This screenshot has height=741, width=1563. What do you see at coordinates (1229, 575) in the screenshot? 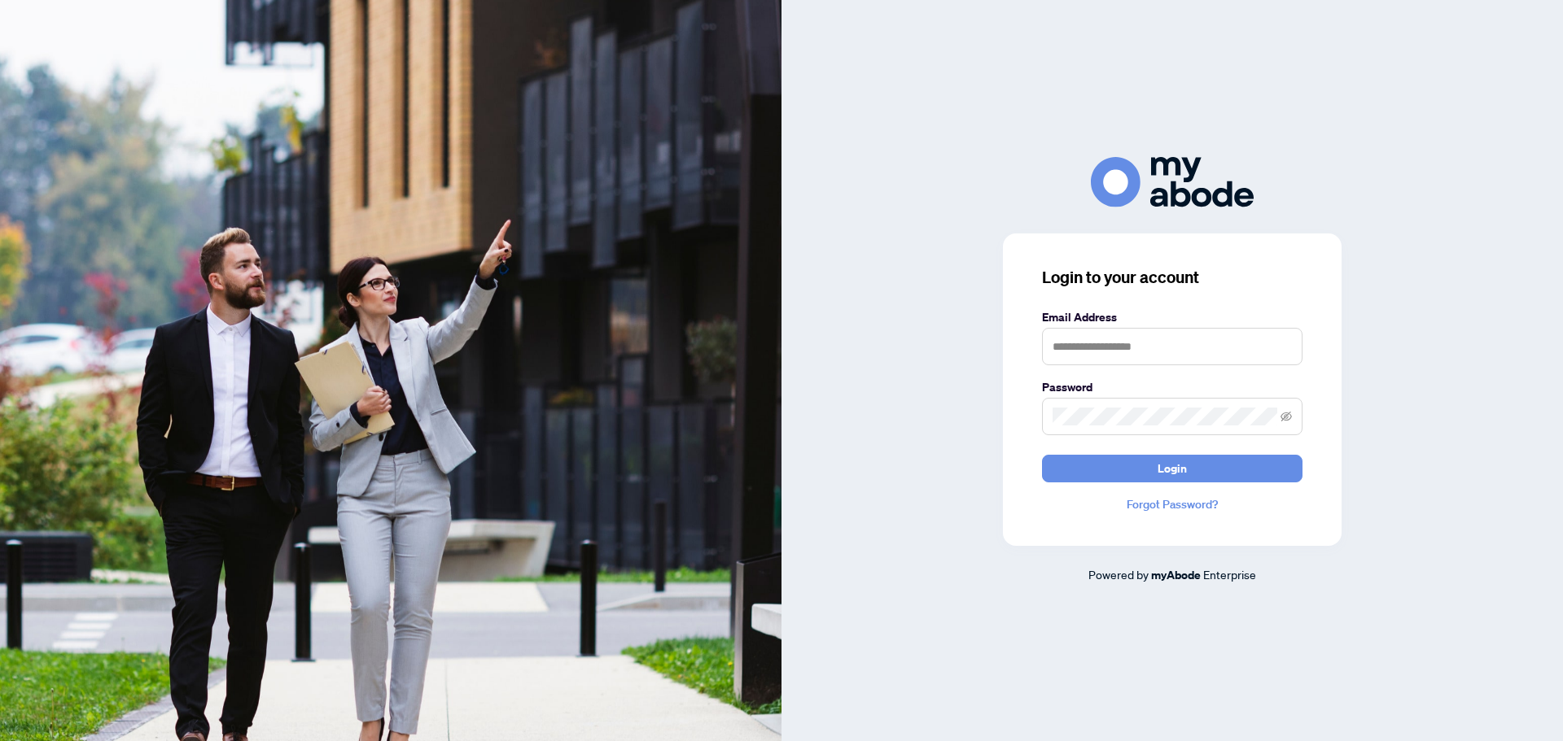
I see `span: Enterprise` at bounding box center [1229, 575].